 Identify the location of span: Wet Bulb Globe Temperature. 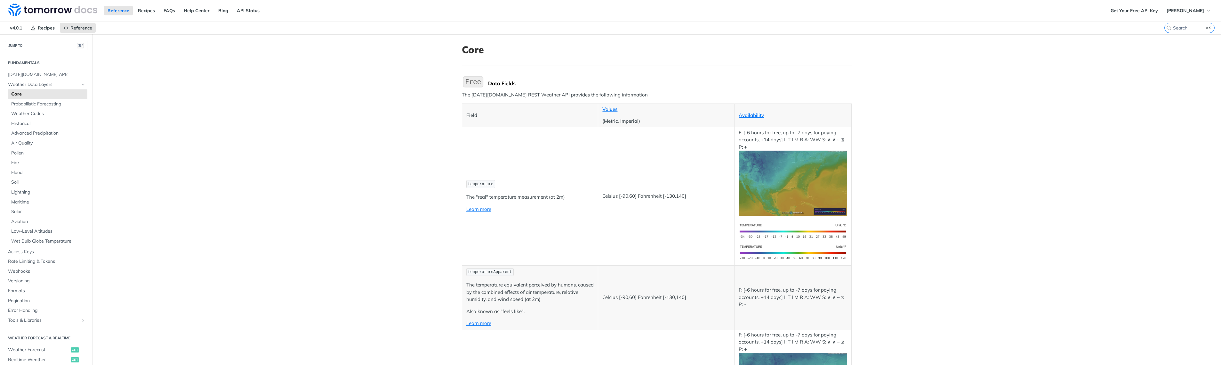
(48, 241).